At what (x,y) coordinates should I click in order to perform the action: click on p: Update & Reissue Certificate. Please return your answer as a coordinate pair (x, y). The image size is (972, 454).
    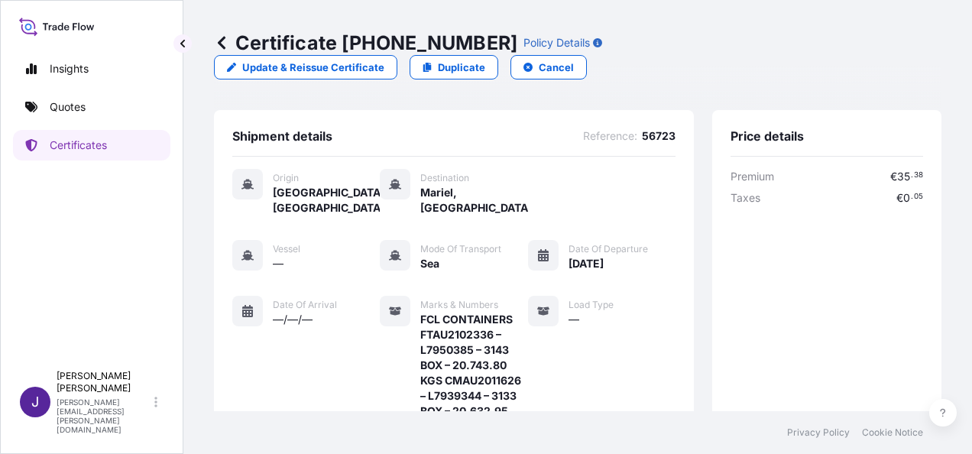
    Looking at the image, I should click on (313, 67).